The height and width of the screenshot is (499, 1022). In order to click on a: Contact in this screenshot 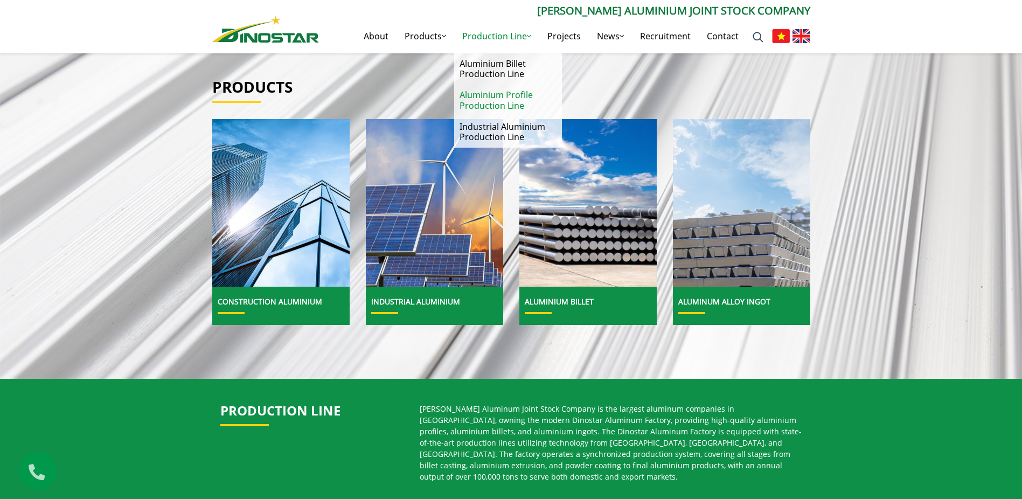, I will do `click(722, 36)`.